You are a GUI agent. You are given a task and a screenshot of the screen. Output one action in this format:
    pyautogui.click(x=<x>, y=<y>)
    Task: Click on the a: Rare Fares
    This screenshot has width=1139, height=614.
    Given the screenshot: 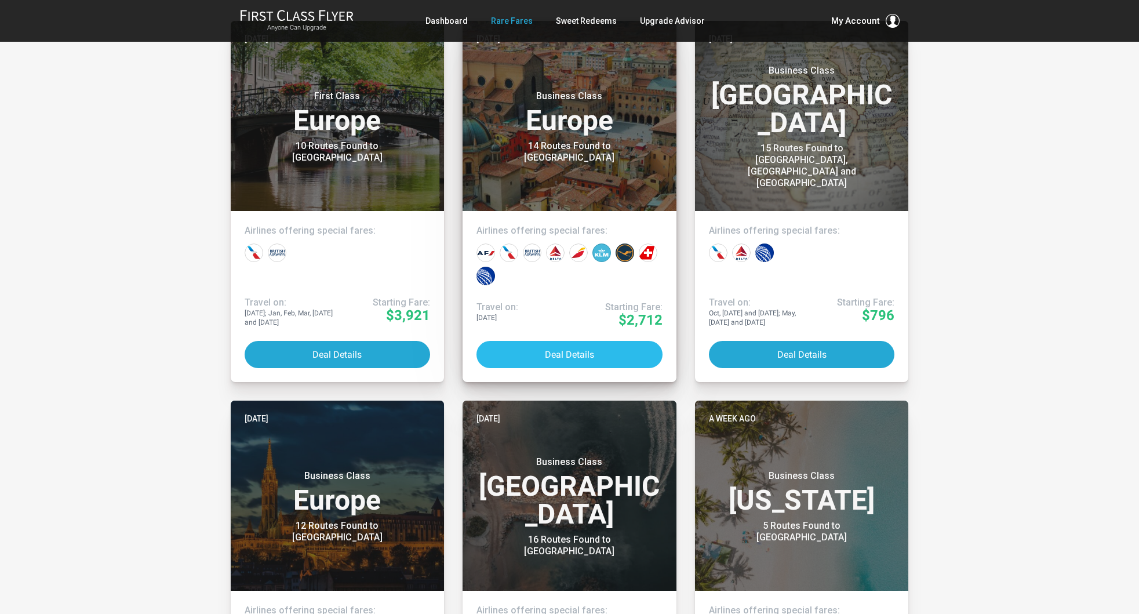 What is the action you would take?
    pyautogui.click(x=512, y=21)
    